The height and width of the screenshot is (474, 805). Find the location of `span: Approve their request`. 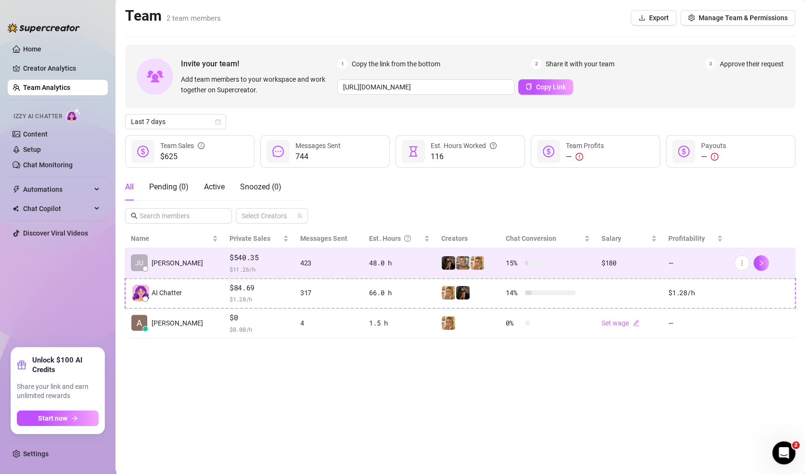

span: Approve their request is located at coordinates (751, 64).